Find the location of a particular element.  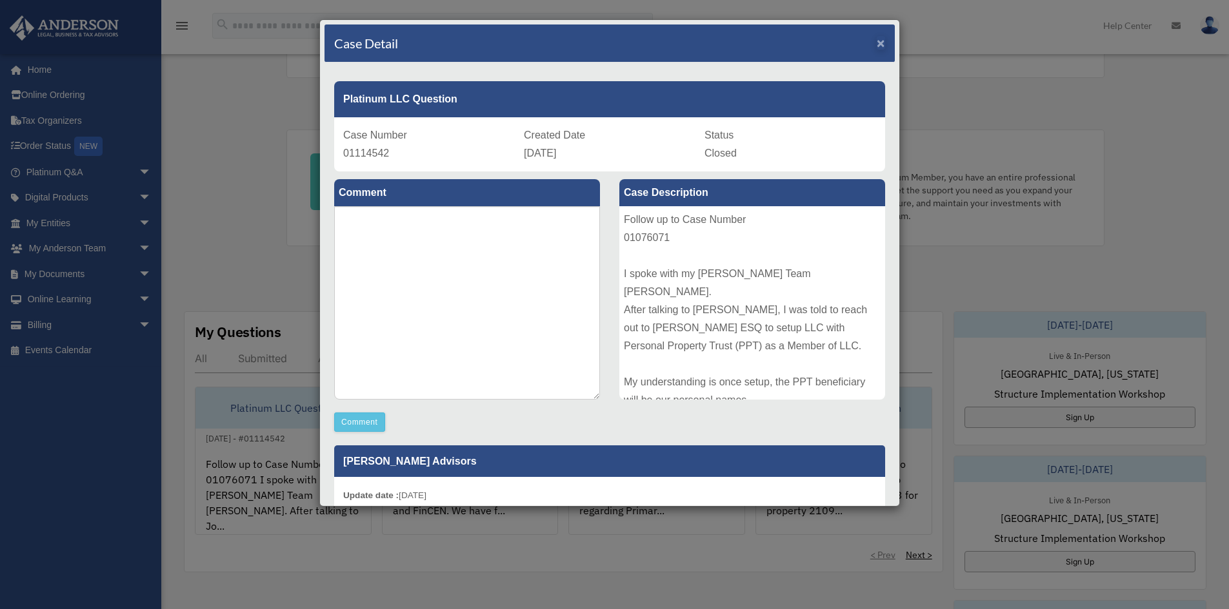

span: Status is located at coordinates (718, 135).